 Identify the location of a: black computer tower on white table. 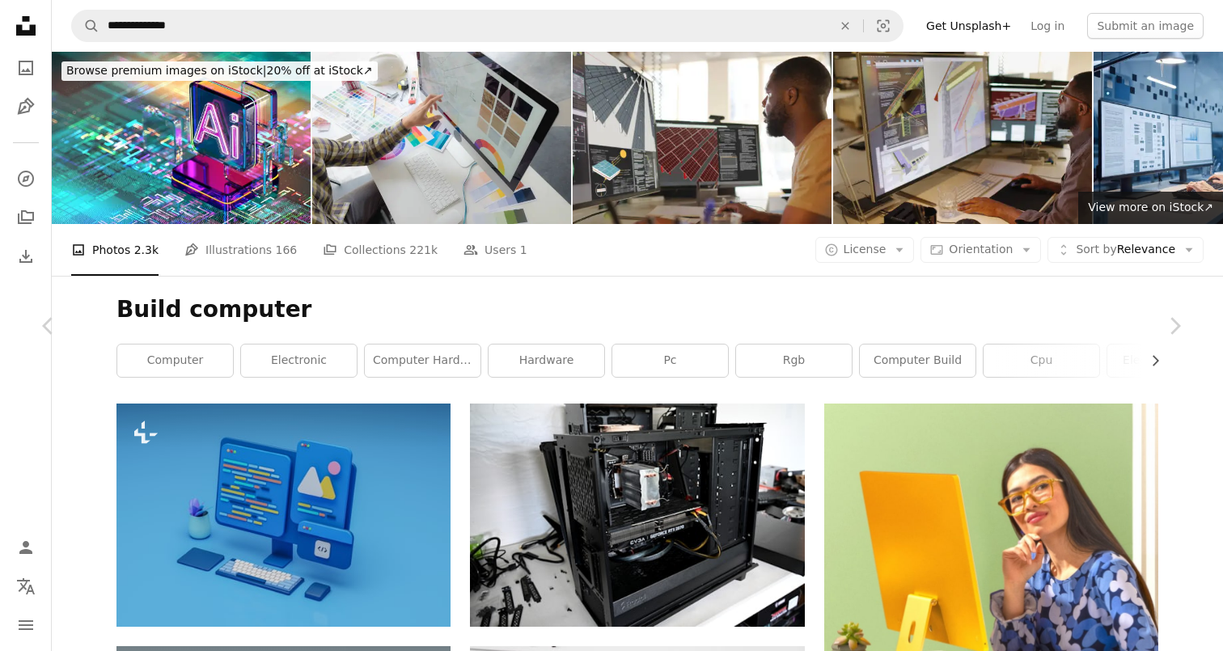
(637, 514).